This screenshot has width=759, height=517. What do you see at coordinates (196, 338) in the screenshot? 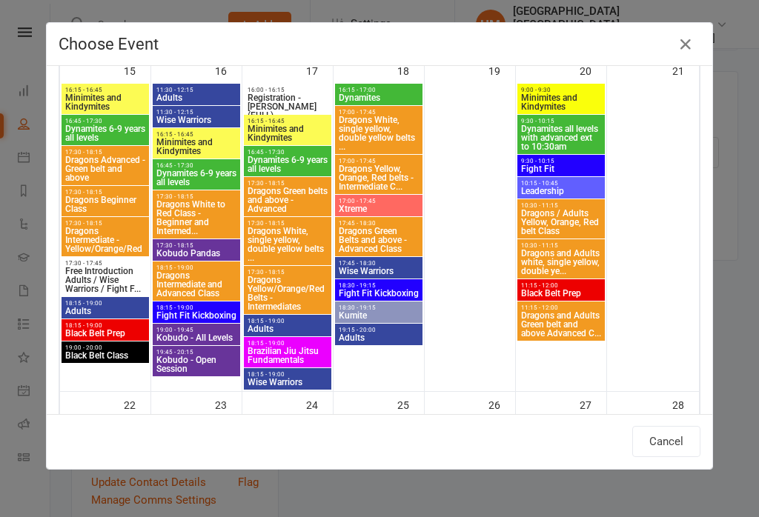
I see `span: Kobudo - All Levels` at bounding box center [196, 338].